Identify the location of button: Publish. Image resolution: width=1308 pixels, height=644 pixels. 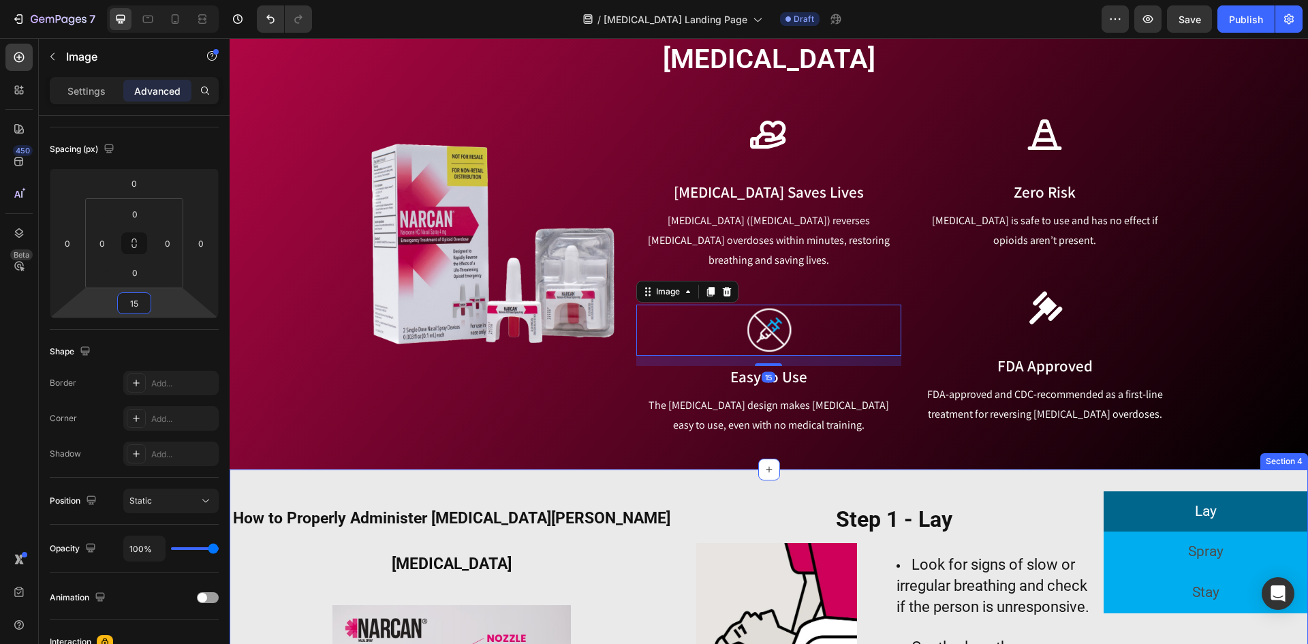
(1246, 19).